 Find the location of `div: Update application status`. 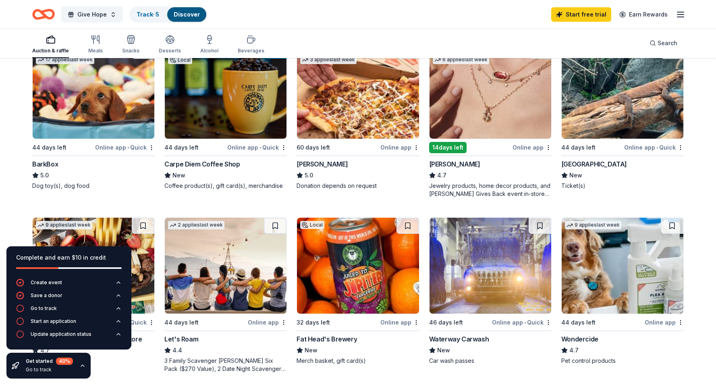

div: Update application status is located at coordinates (61, 334).